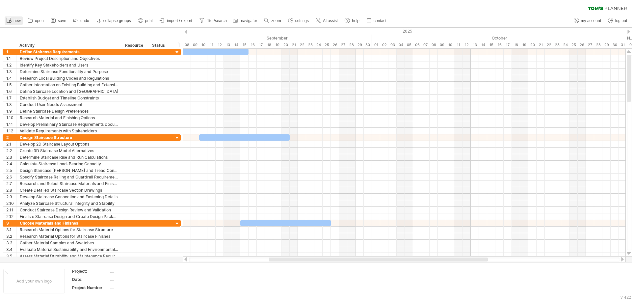  What do you see at coordinates (377, 21) in the screenshot?
I see `a: contact` at bounding box center [377, 21].